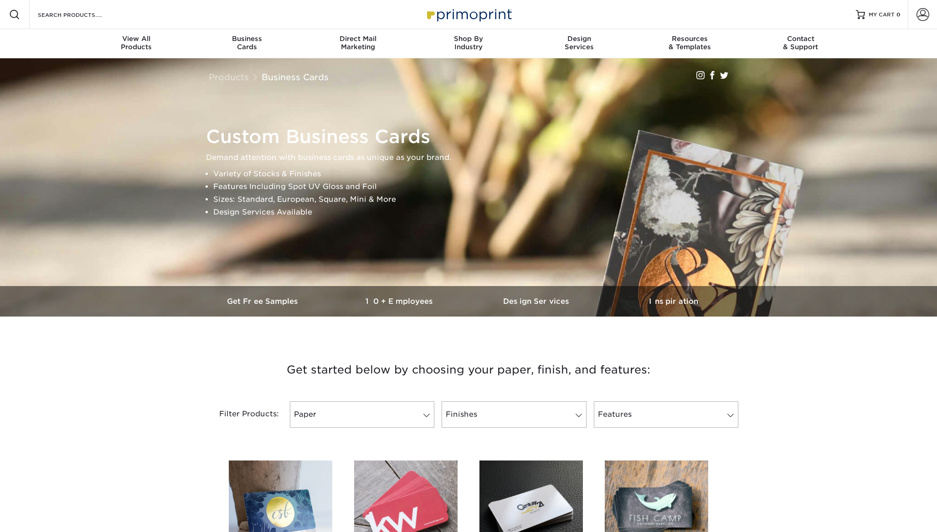 The image size is (937, 532). I want to click on h1: Custom Business Cards, so click(473, 137).